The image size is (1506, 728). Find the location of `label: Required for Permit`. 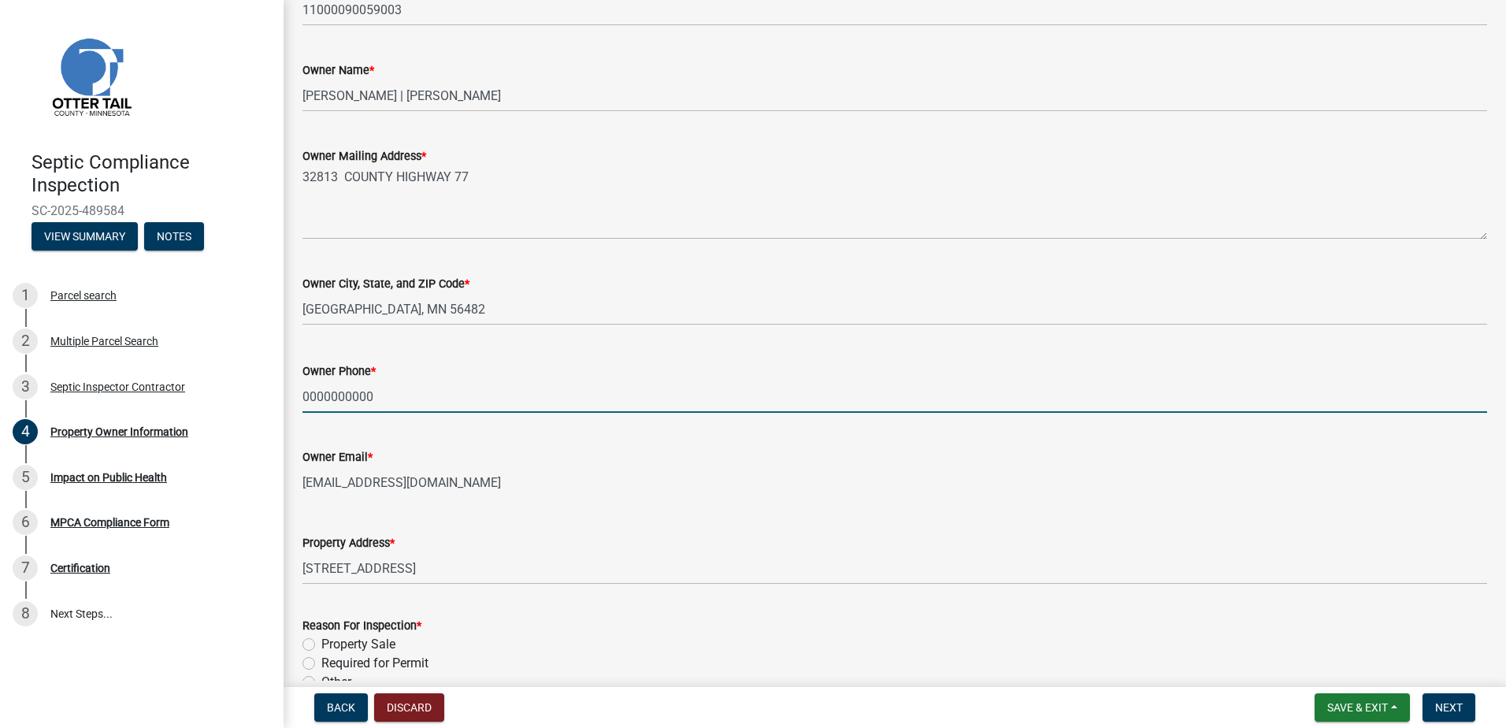

label: Required for Permit is located at coordinates (375, 663).